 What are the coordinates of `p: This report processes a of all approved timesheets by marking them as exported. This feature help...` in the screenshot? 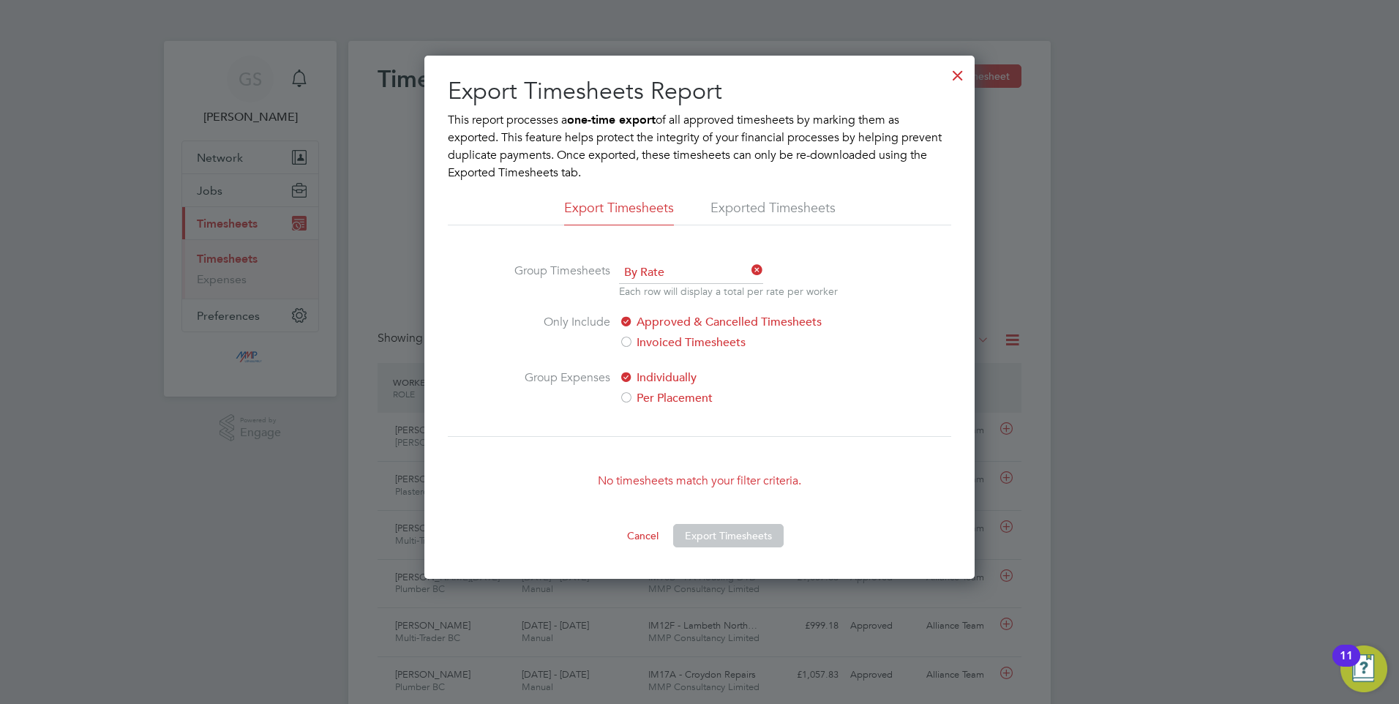 It's located at (700, 146).